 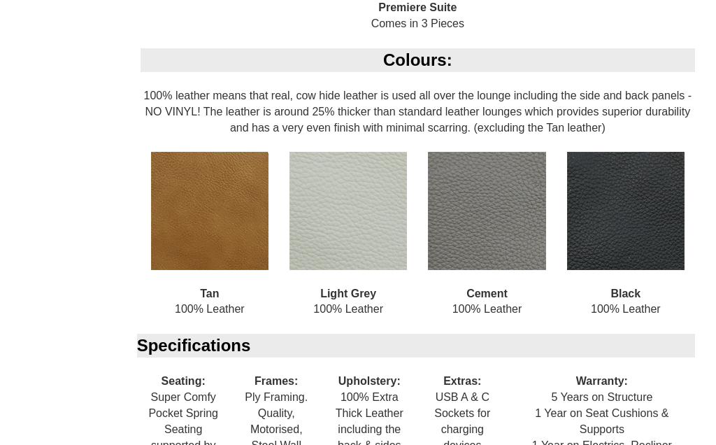 I want to click on b: Extras:, so click(x=462, y=381).